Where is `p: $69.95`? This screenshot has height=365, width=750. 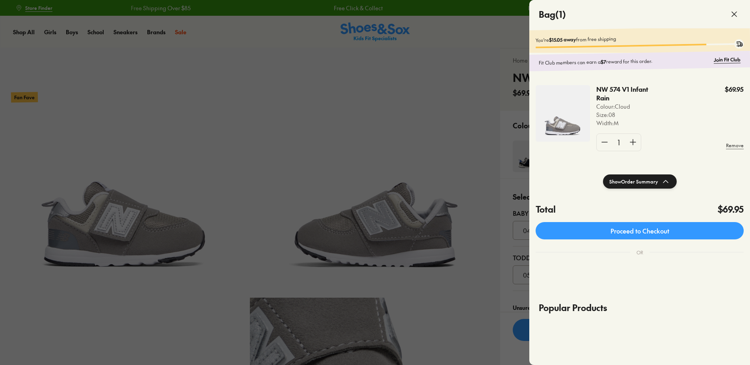
p: $69.95 is located at coordinates (734, 89).